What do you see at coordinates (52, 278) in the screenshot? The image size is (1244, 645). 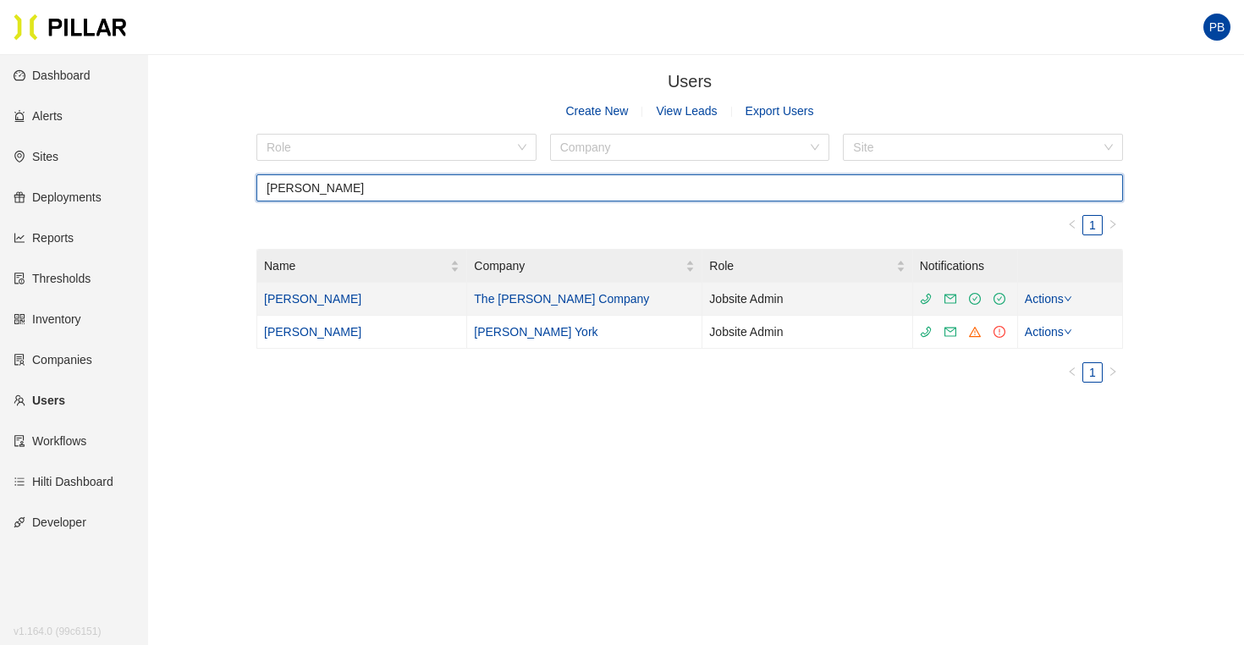 I see `a: exceptionThresholds` at bounding box center [52, 278].